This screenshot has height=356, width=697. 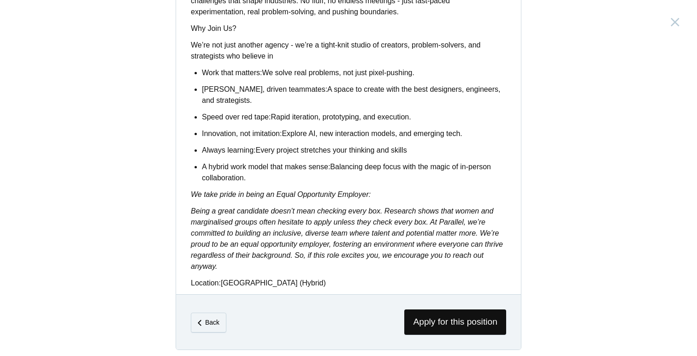 What do you see at coordinates (229, 150) in the screenshot?
I see `strong: Always learning:` at bounding box center [229, 150].